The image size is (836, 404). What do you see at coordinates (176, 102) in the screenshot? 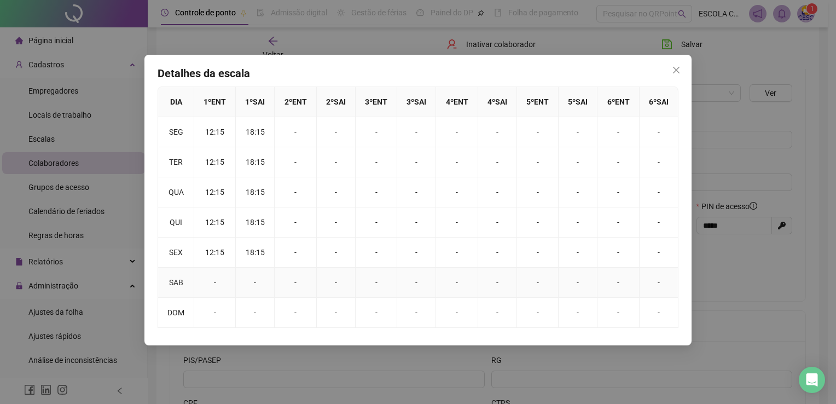
I see `span: DIA` at bounding box center [176, 102].